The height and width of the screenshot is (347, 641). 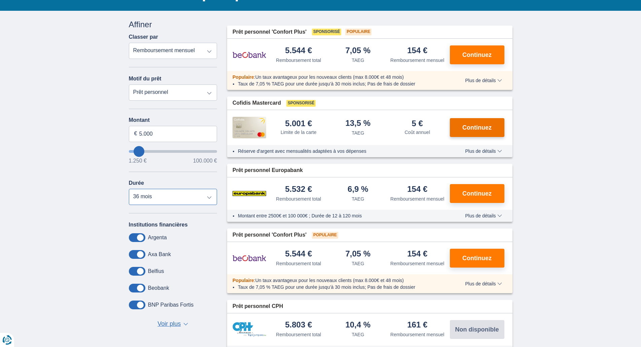 What do you see at coordinates (157, 238) in the screenshot?
I see `label: Argenta` at bounding box center [157, 238].